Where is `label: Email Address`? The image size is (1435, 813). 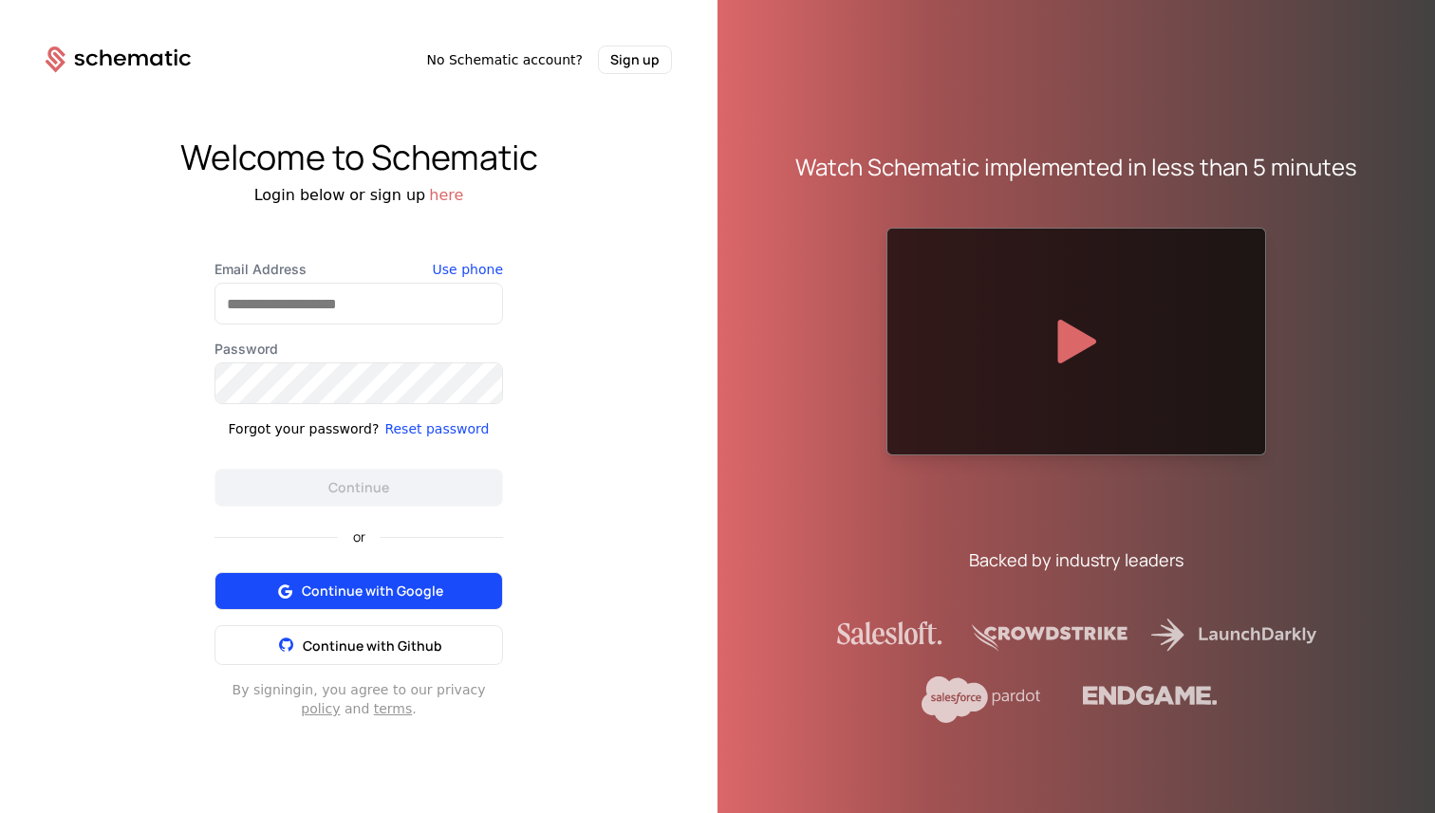 label: Email Address is located at coordinates (359, 269).